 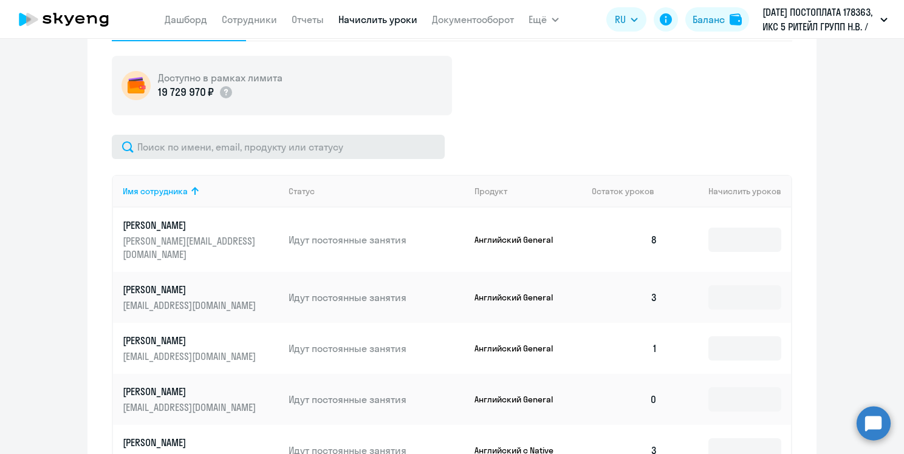 I want to click on div: Остаток уроков, so click(x=629, y=191).